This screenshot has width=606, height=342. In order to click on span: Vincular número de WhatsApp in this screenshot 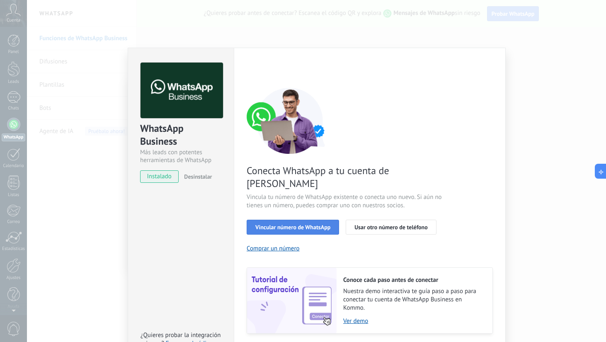, I will do `click(292, 227)`.